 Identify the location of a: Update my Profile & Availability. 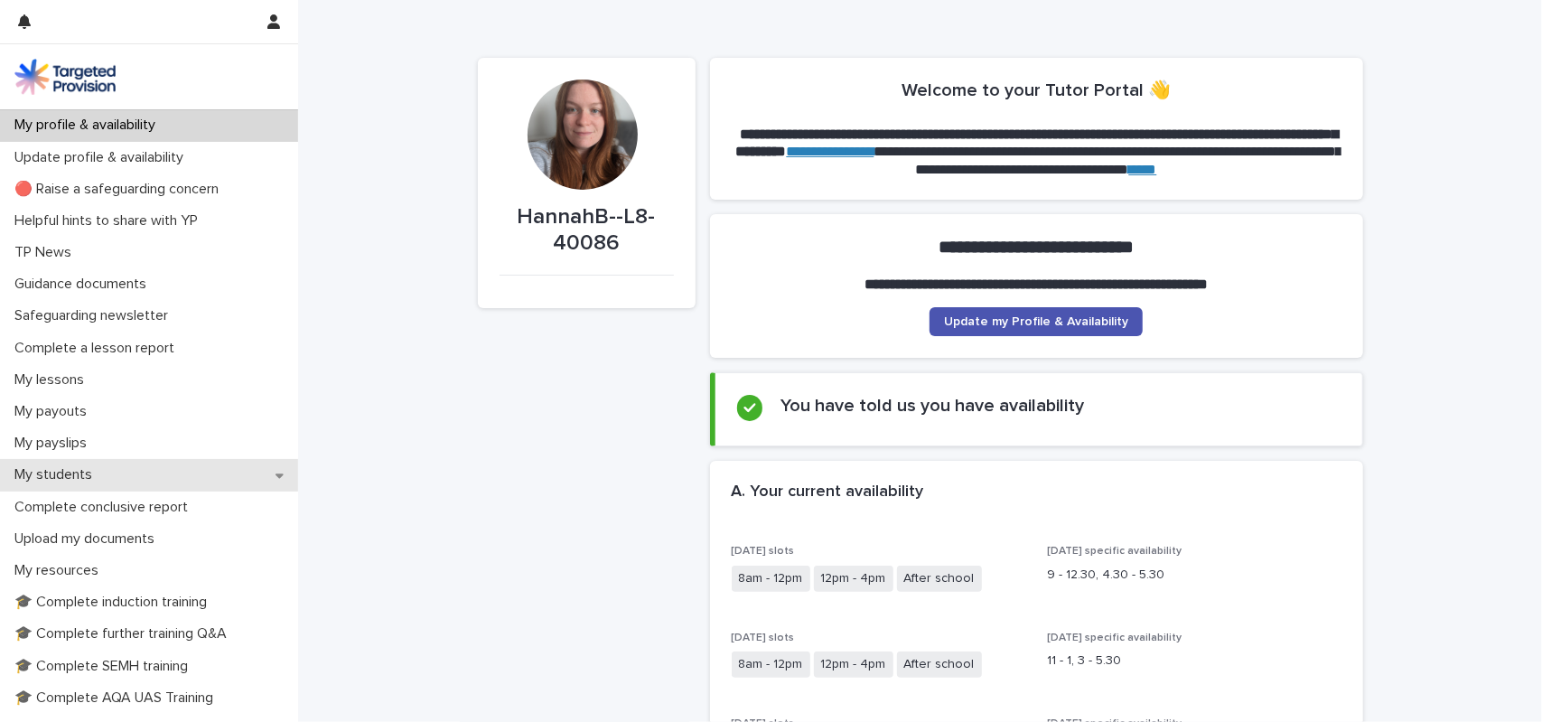
(1036, 322).